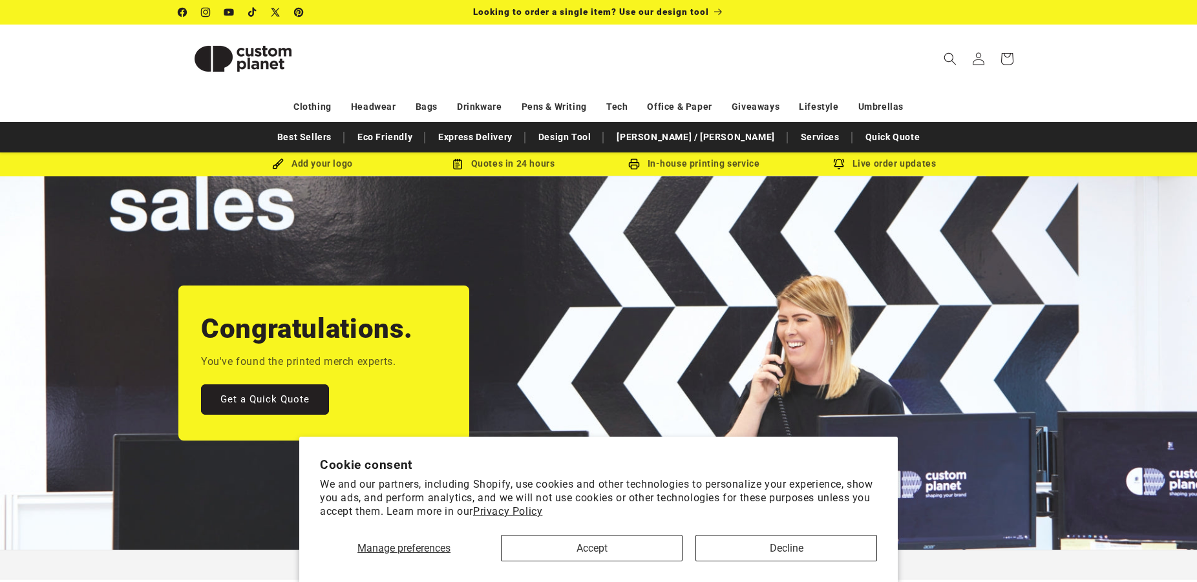 Image resolution: width=1197 pixels, height=582 pixels. Describe the element at coordinates (693, 163) in the screenshot. I see `div: In-house printing service` at that location.